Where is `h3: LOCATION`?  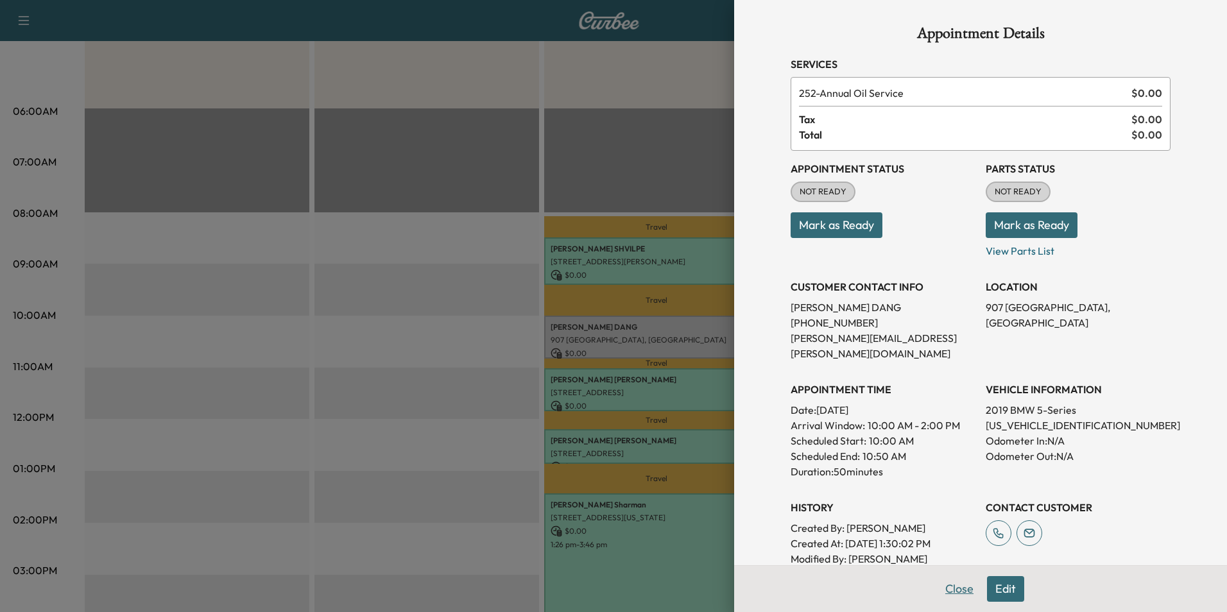
h3: LOCATION is located at coordinates (1078, 287).